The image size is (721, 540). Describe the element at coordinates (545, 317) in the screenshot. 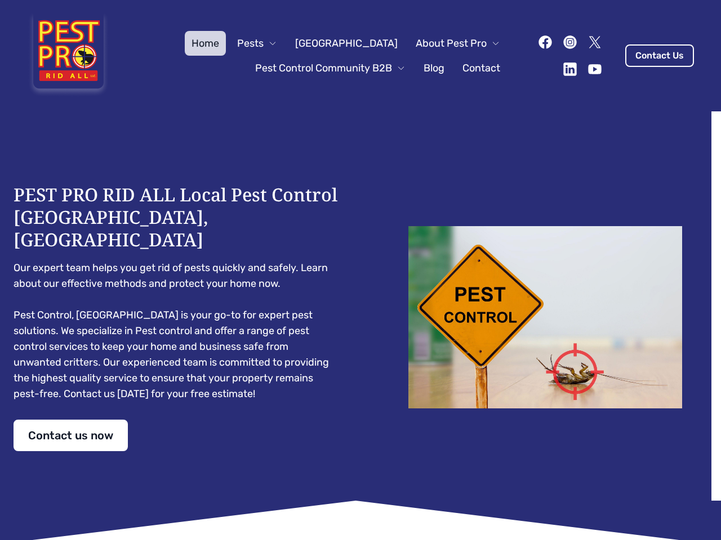

I see `img: Dead cockroach on floor with caution sign pest control` at that location.